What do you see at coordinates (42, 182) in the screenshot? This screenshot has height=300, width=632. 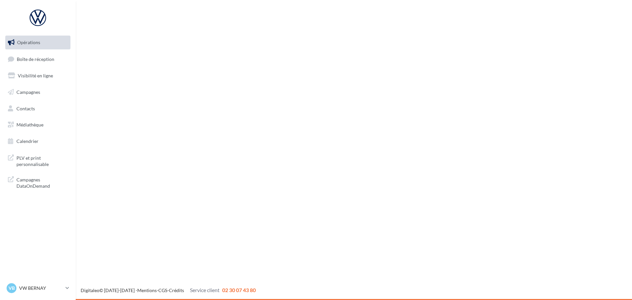 I see `span: Campagnes DataOnDemand` at bounding box center [42, 182].